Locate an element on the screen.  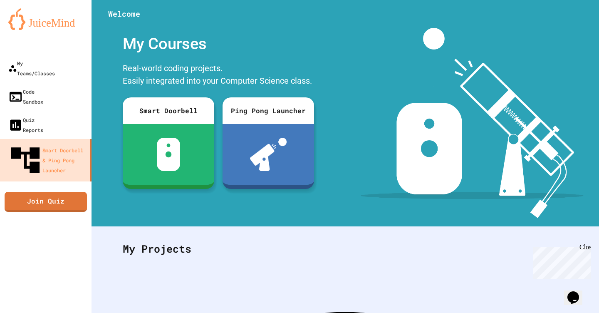
div: Code Sandbox is located at coordinates (26, 96).